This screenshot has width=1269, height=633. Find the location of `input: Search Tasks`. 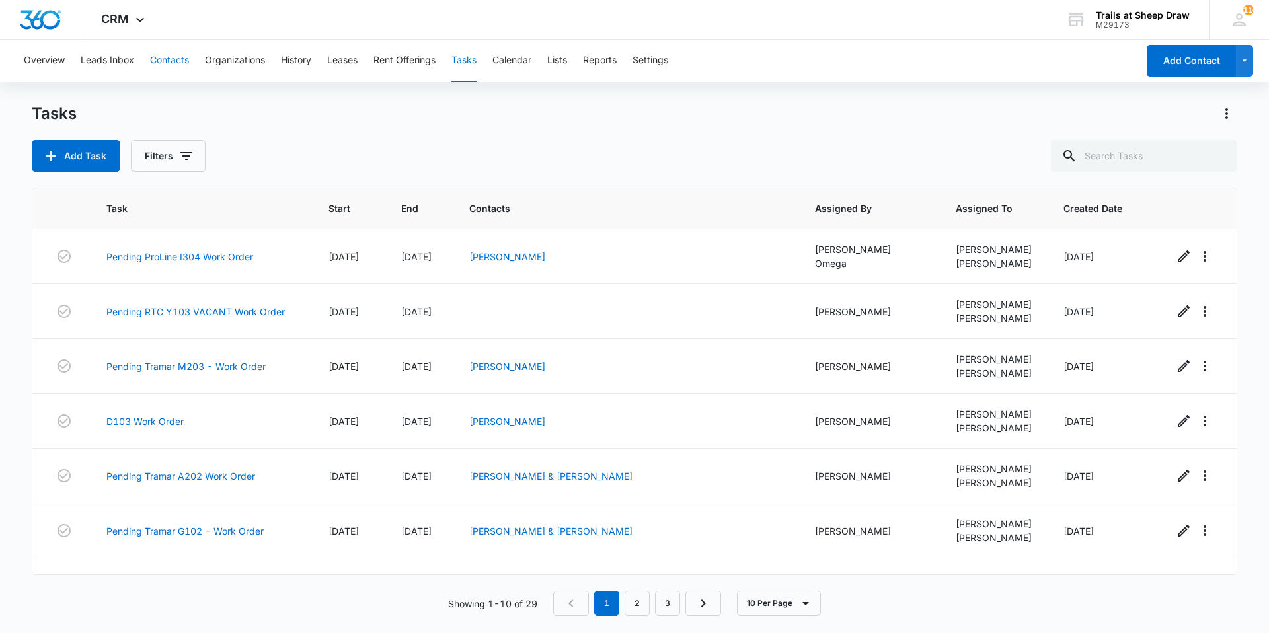

input: Search Tasks is located at coordinates (1144, 156).